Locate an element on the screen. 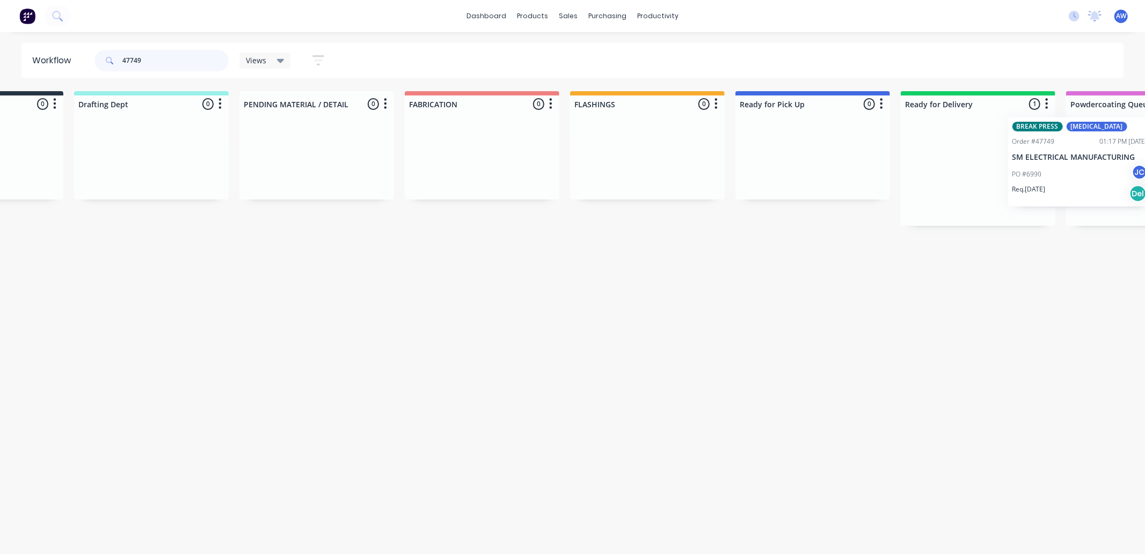 The width and height of the screenshot is (1145, 554). span: AW is located at coordinates (1121, 16).